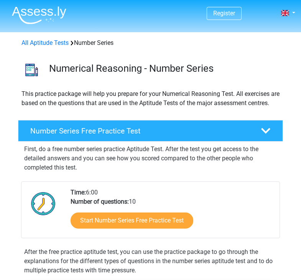 The width and height of the screenshot is (301, 280). What do you see at coordinates (31, 70) in the screenshot?
I see `img: number series` at bounding box center [31, 70].